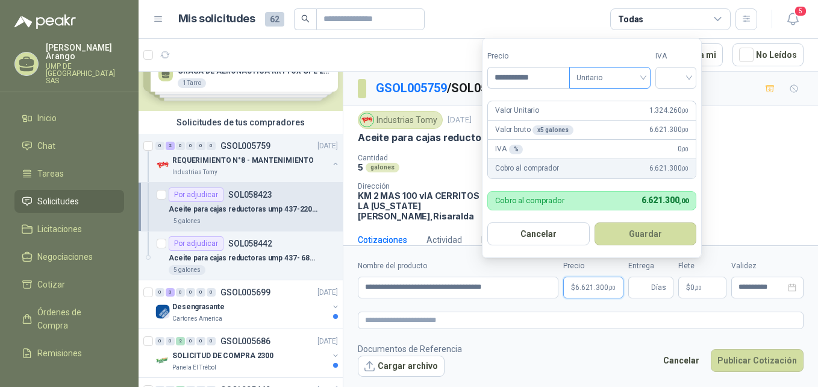  I want to click on div: 5 galones, so click(187, 221).